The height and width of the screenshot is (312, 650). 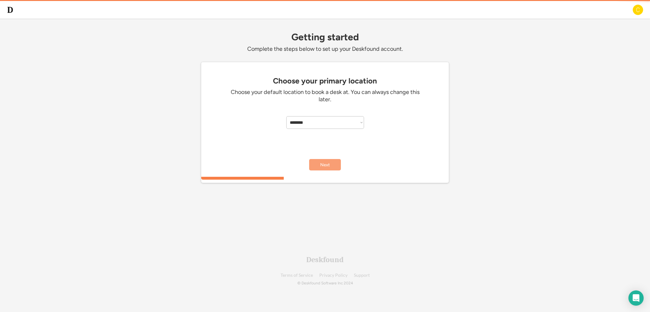 What do you see at coordinates (325, 37) in the screenshot?
I see `div: Getting started` at bounding box center [325, 37].